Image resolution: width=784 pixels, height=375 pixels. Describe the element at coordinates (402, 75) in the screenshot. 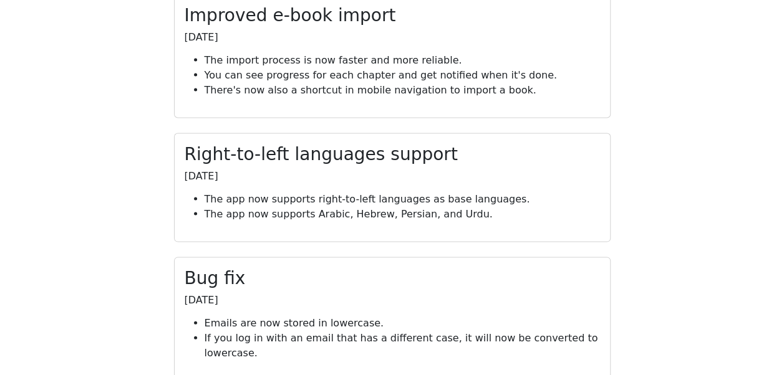

I see `li: You can see progress for each chapter and get notified when it's done.` at that location.